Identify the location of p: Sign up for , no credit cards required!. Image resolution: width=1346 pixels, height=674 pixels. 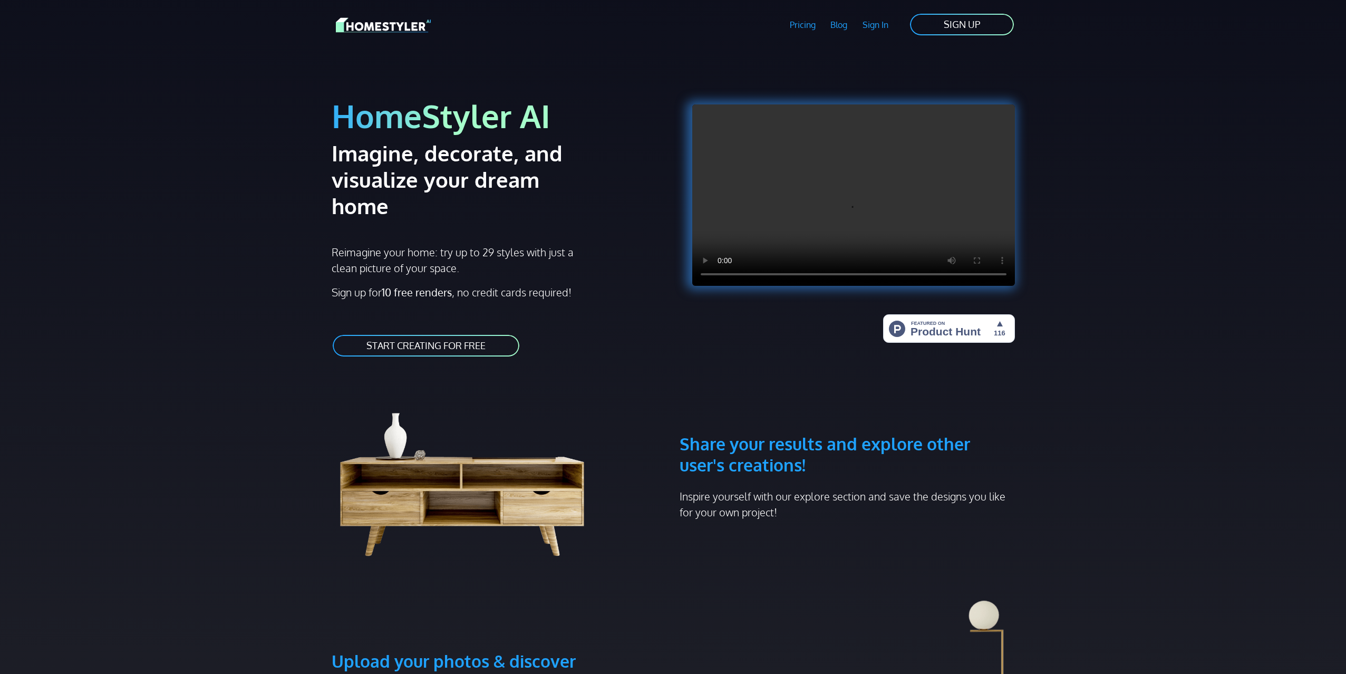
(499, 292).